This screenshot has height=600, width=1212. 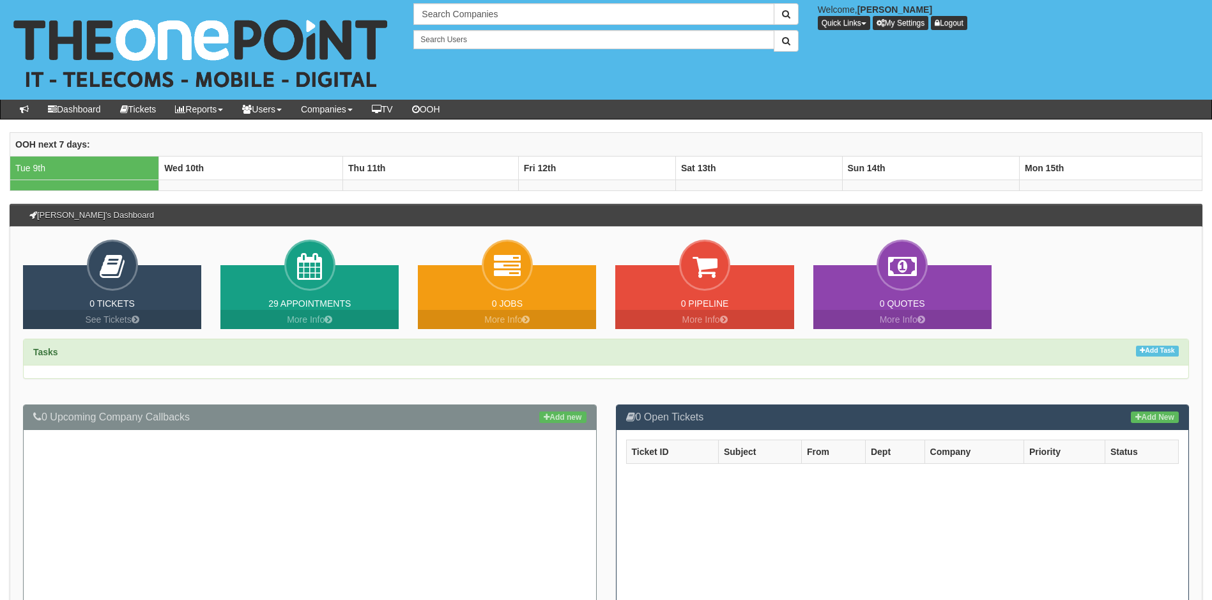 What do you see at coordinates (894, 451) in the screenshot?
I see `th: Dept` at bounding box center [894, 451].